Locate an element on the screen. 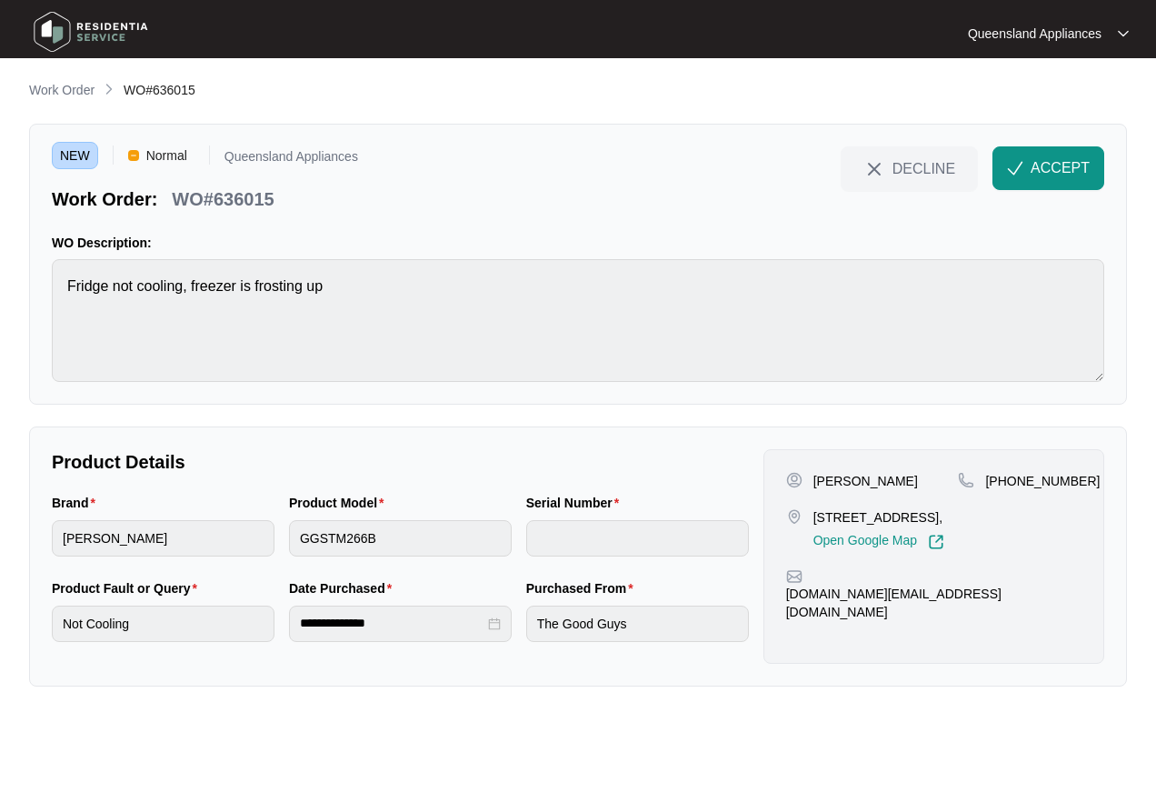 This screenshot has width=1156, height=803. img: Vercel Logo is located at coordinates (134, 155).